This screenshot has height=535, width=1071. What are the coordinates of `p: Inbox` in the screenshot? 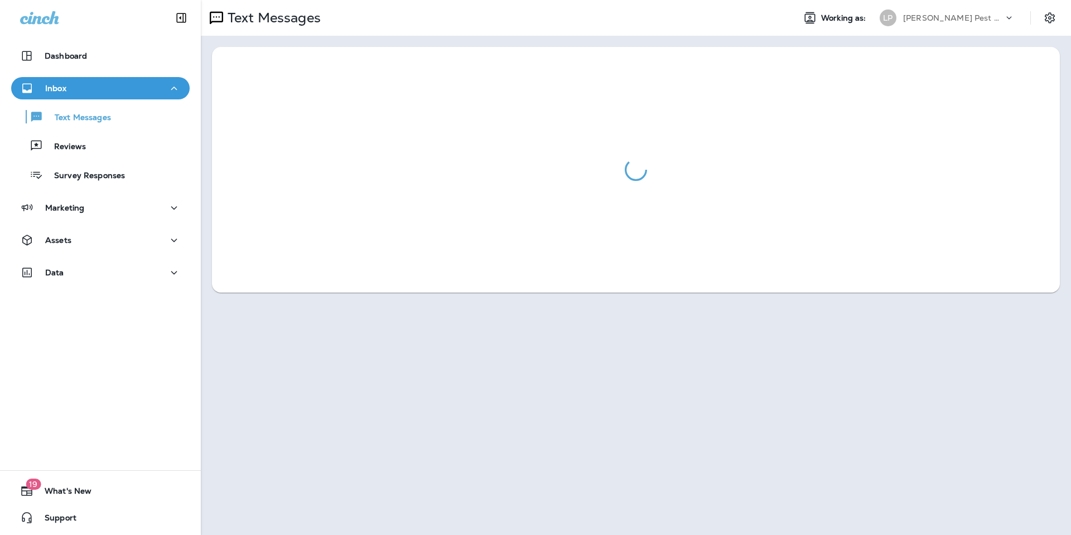 It's located at (56, 88).